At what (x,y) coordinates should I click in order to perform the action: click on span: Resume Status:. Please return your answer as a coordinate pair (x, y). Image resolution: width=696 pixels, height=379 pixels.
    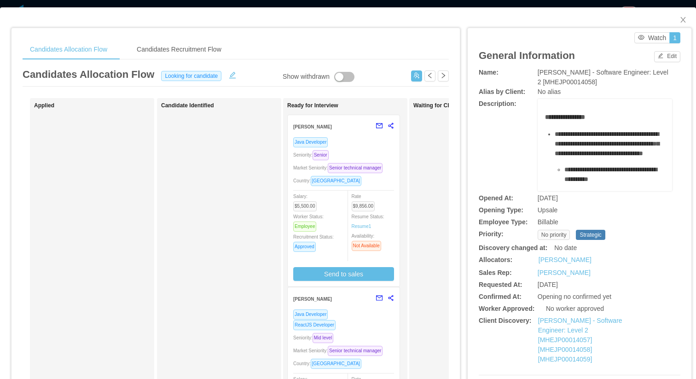
    Looking at the image, I should click on (368, 221).